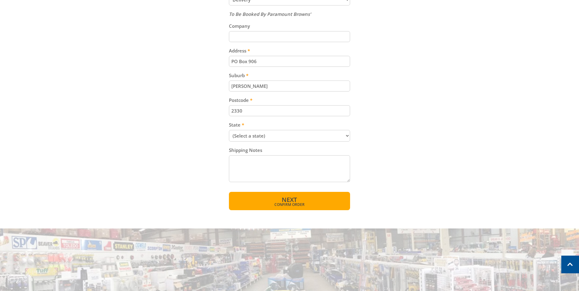 The image size is (579, 291). Describe the element at coordinates (289, 86) in the screenshot. I see `input: Please enter your suburb.` at that location.